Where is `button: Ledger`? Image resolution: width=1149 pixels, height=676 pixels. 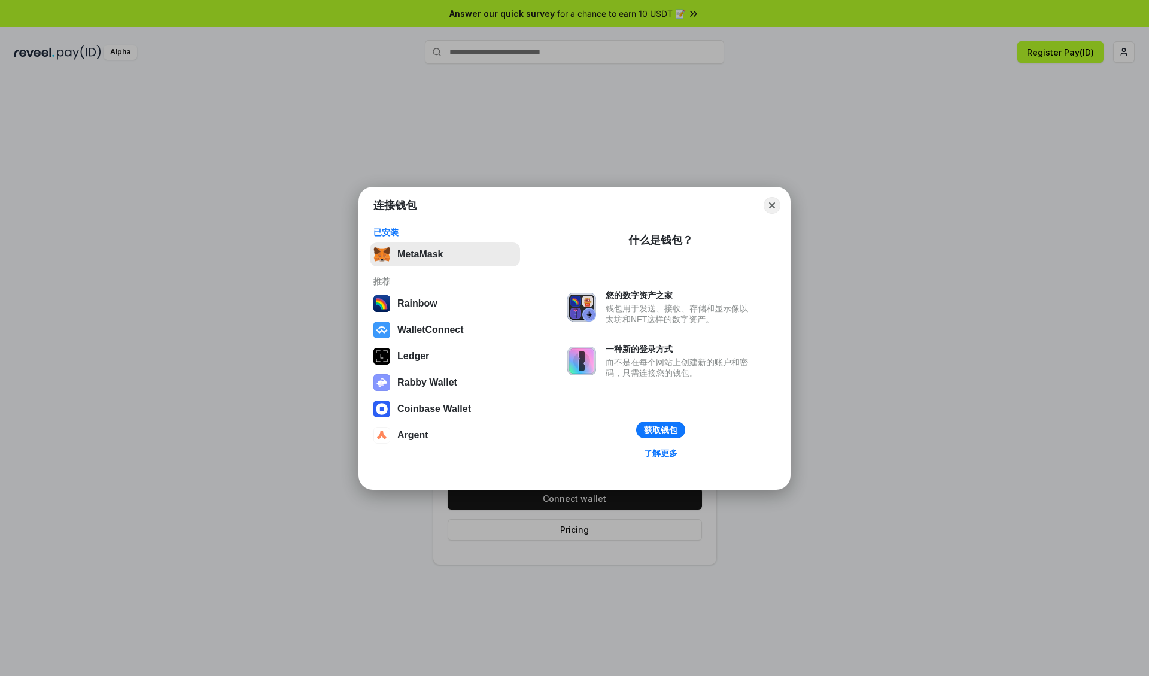 button: Ledger is located at coordinates (445, 356).